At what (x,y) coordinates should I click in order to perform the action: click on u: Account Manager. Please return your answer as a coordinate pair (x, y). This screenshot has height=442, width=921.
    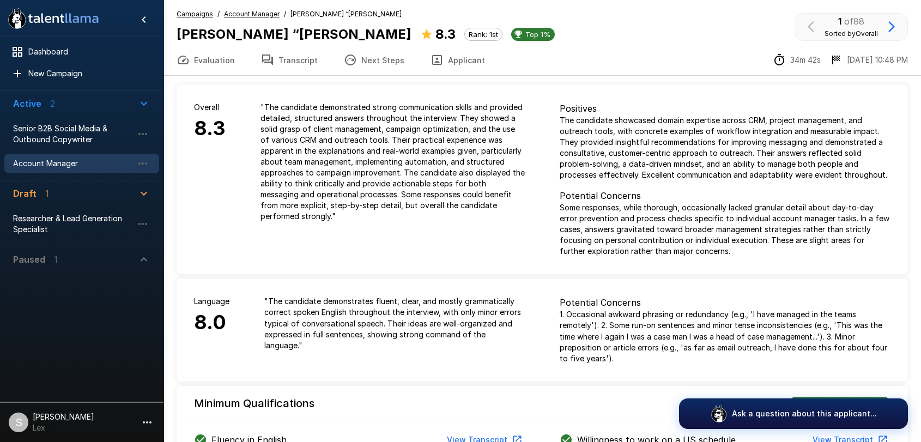
    Looking at the image, I should click on (252, 14).